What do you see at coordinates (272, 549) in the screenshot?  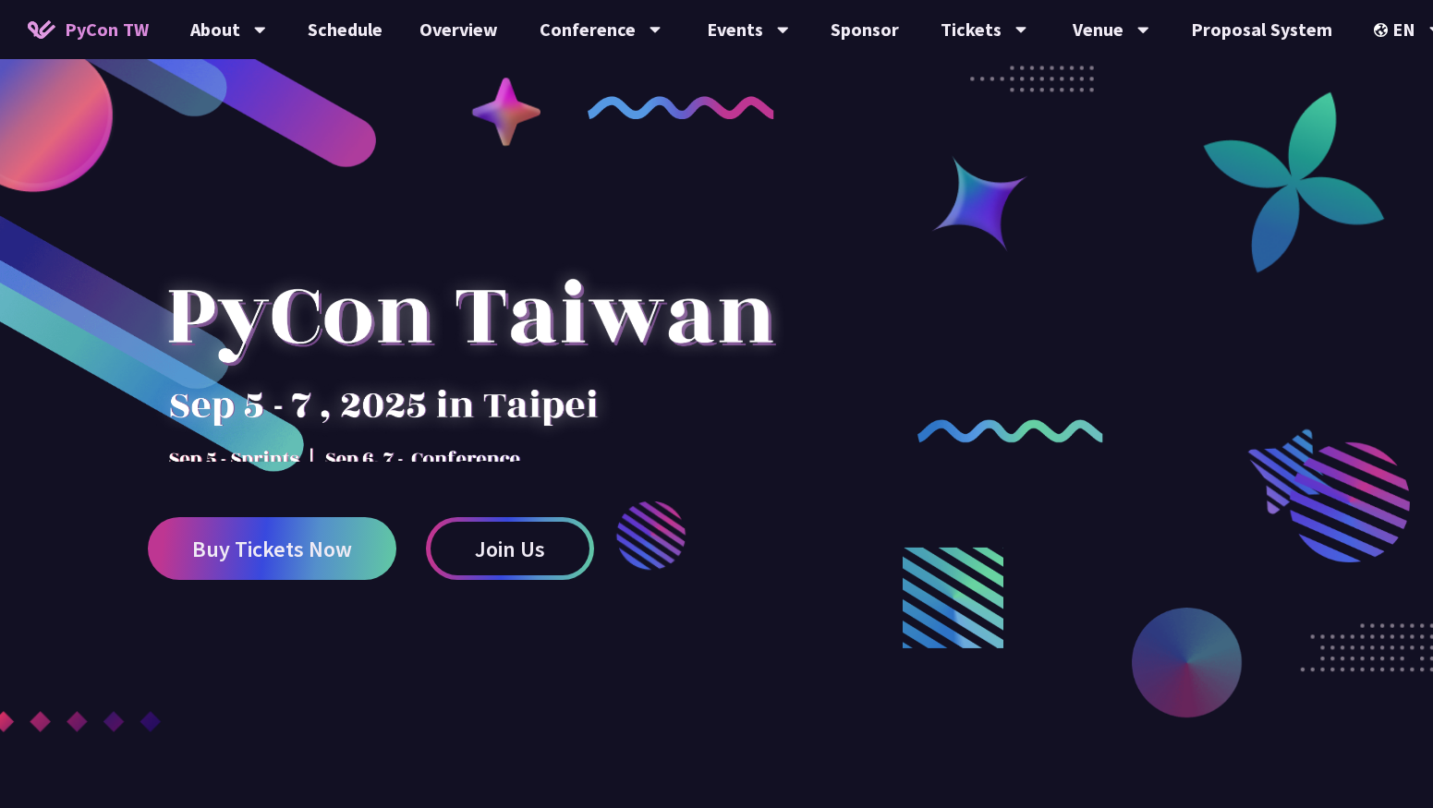 I see `button: Buy Tickets Now` at bounding box center [272, 549].